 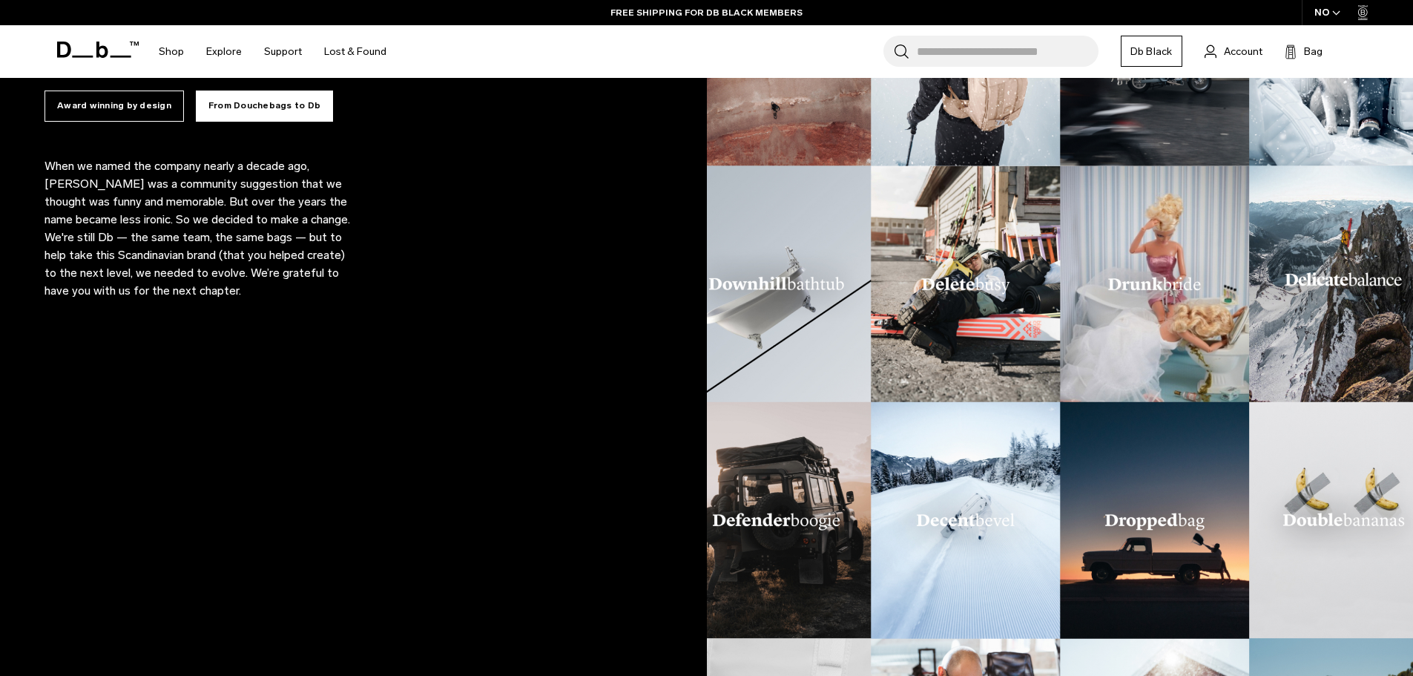 What do you see at coordinates (706, 13) in the screenshot?
I see `a: FREE SHIPPING FOR DB BLACK MEMBERS` at bounding box center [706, 13].